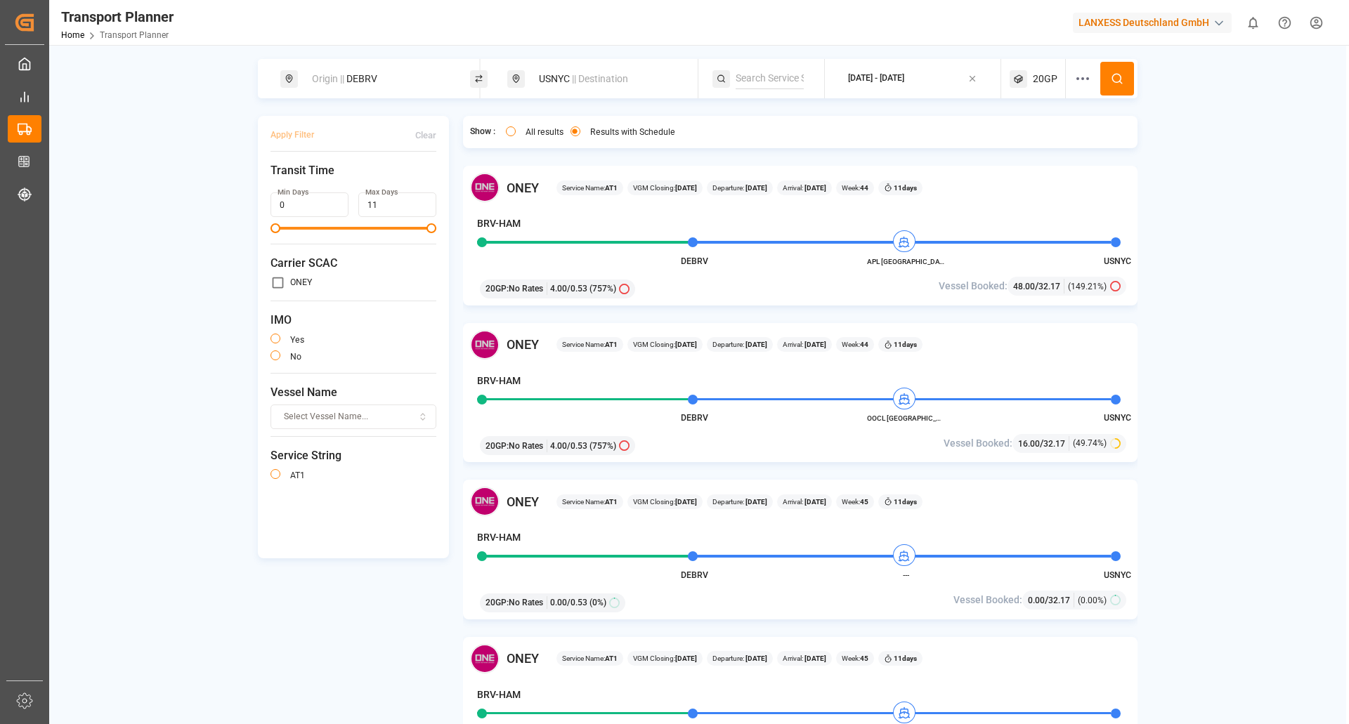 This screenshot has width=1349, height=724. What do you see at coordinates (353, 263) in the screenshot?
I see `span: Carrier SCAC` at bounding box center [353, 263].